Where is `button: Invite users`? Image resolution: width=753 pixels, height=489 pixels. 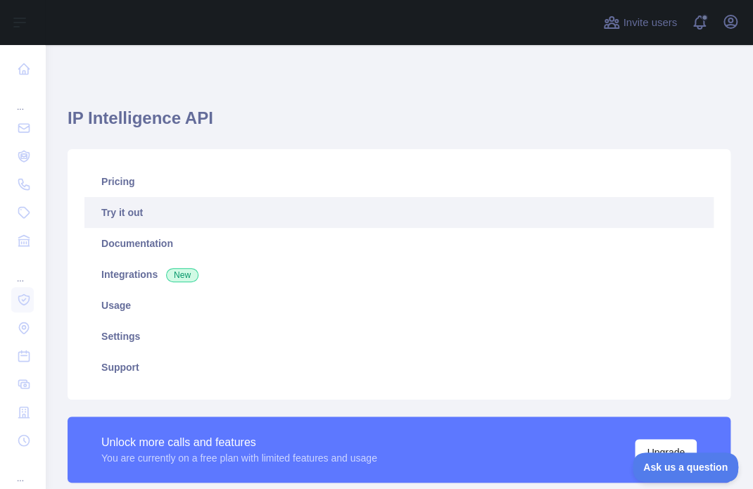
button: Invite users is located at coordinates (640, 23).